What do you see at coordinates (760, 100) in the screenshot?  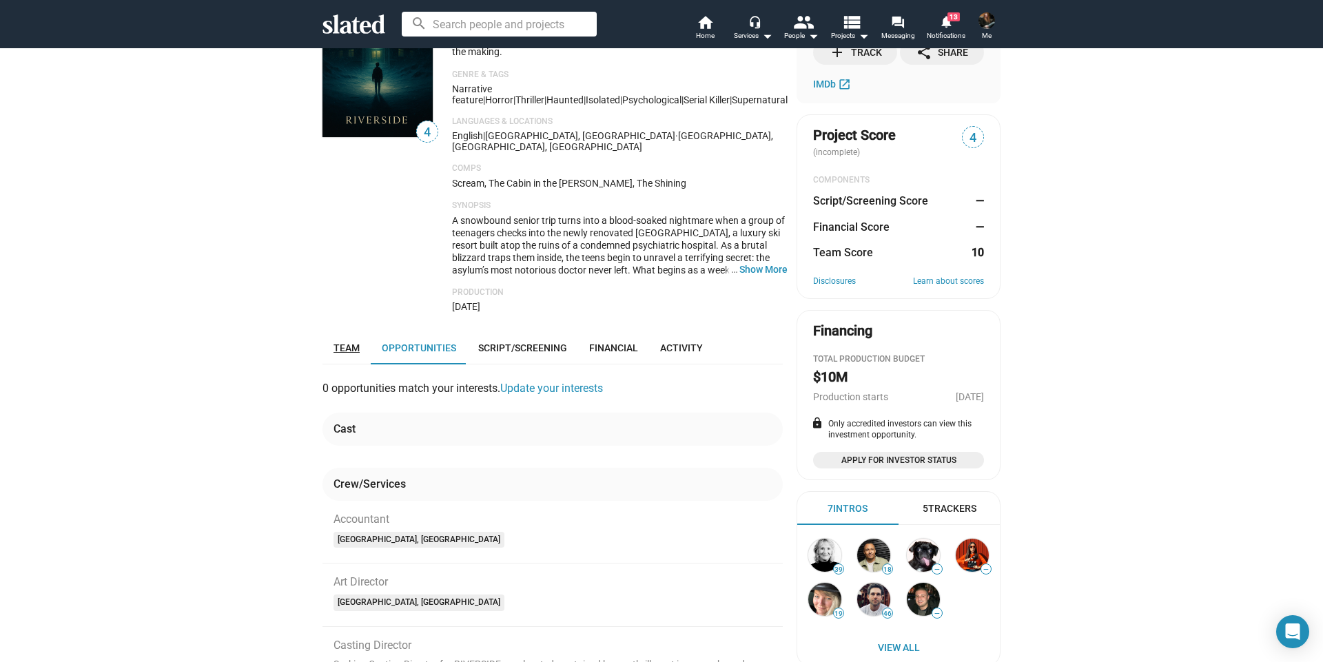 I see `span: supernatural` at bounding box center [760, 100].